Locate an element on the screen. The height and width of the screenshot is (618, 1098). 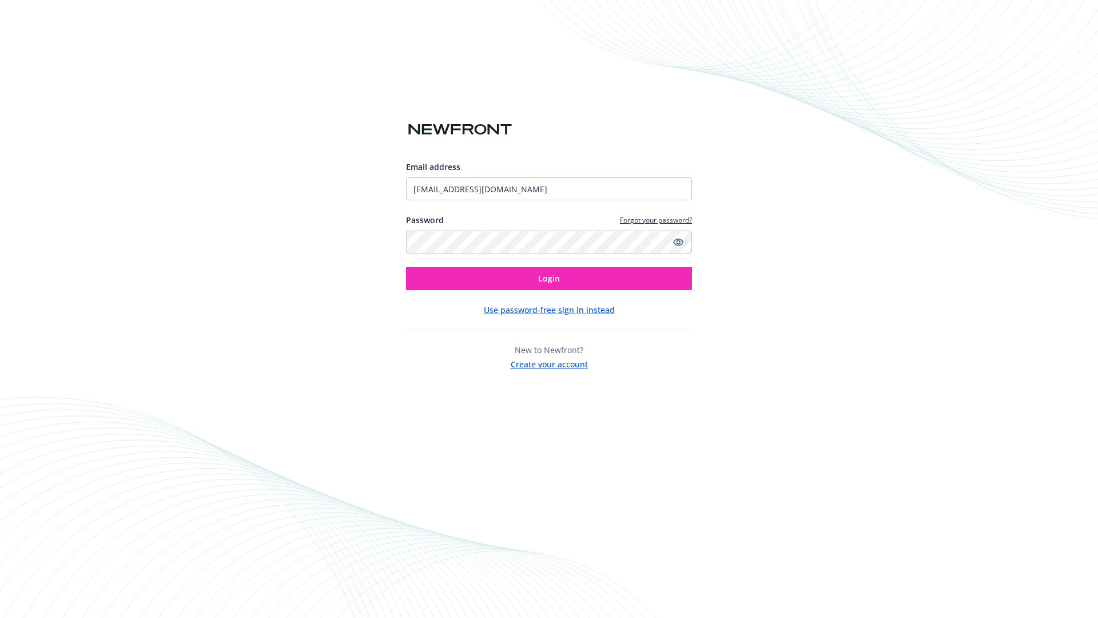
img: Newfront logo is located at coordinates (460, 129).